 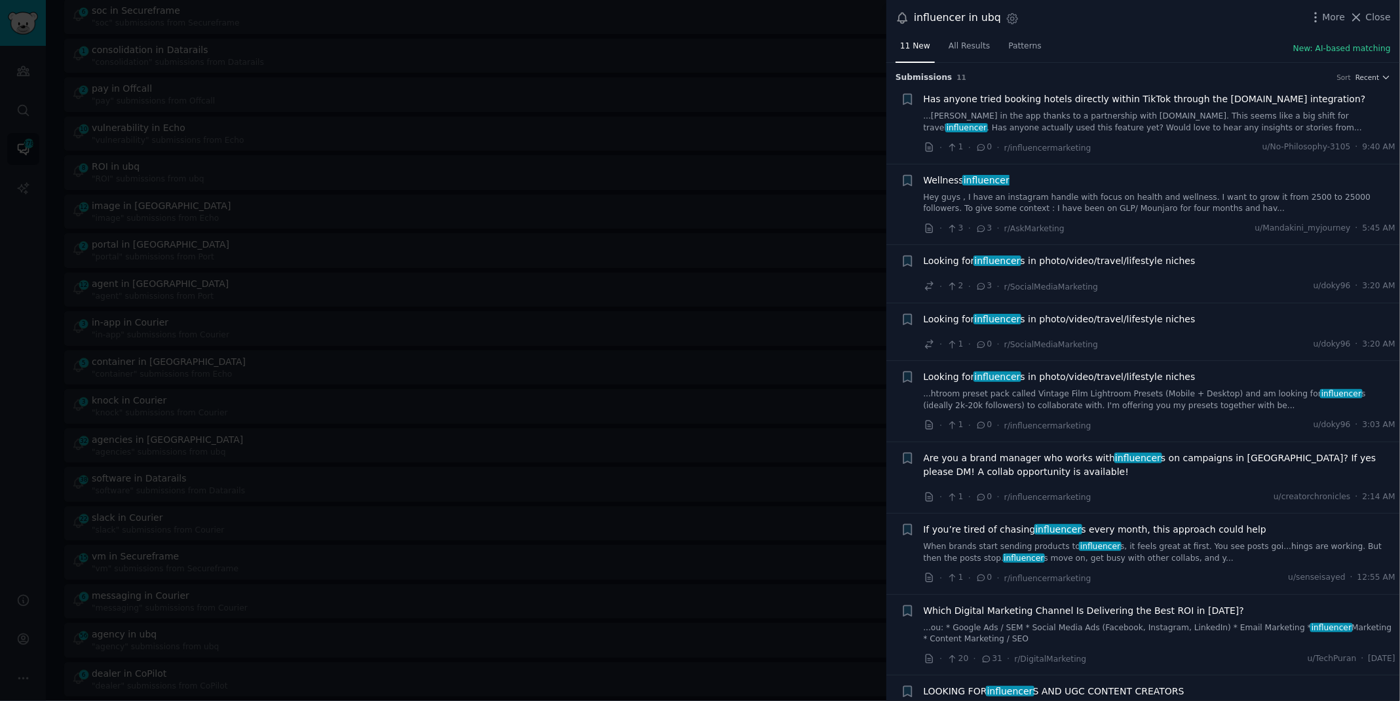 I want to click on span: More, so click(x=1334, y=17).